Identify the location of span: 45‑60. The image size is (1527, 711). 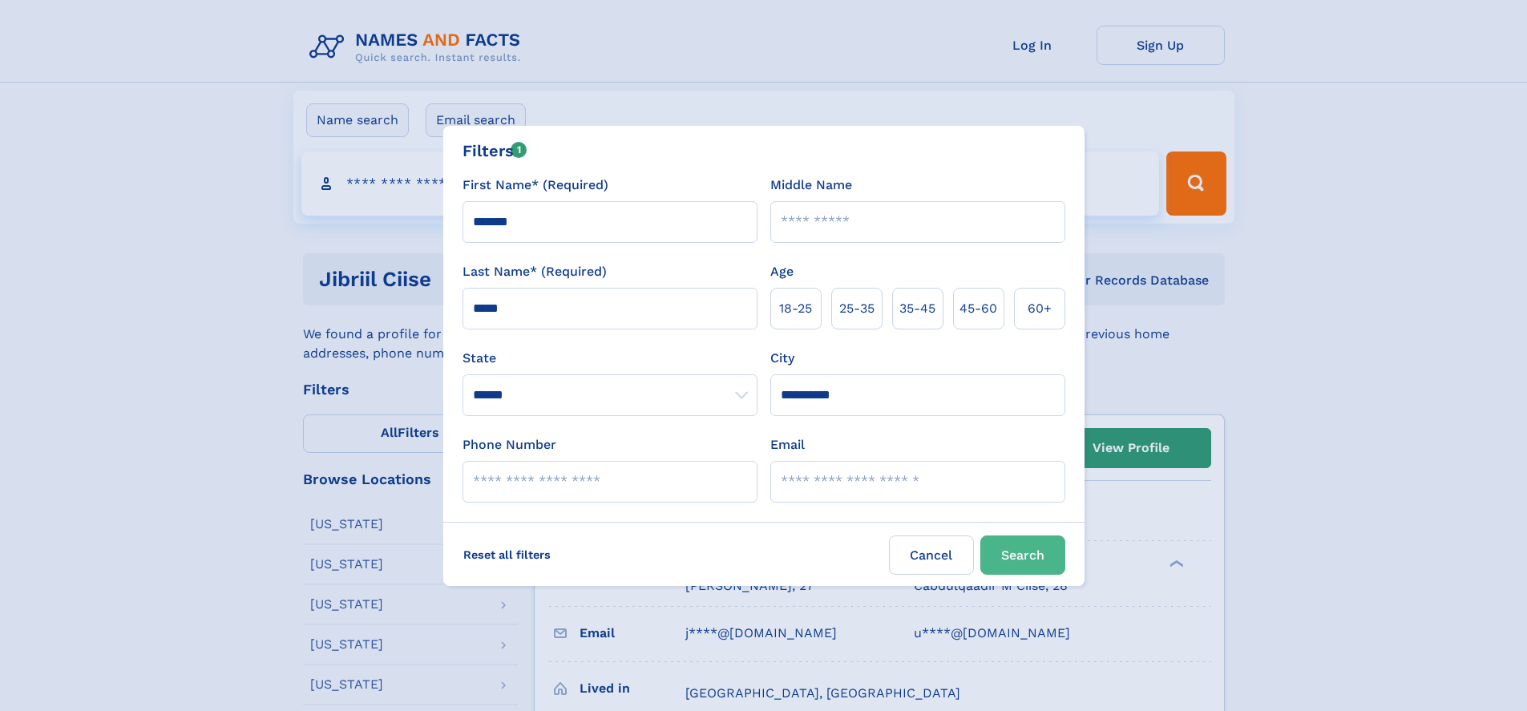
(978, 309).